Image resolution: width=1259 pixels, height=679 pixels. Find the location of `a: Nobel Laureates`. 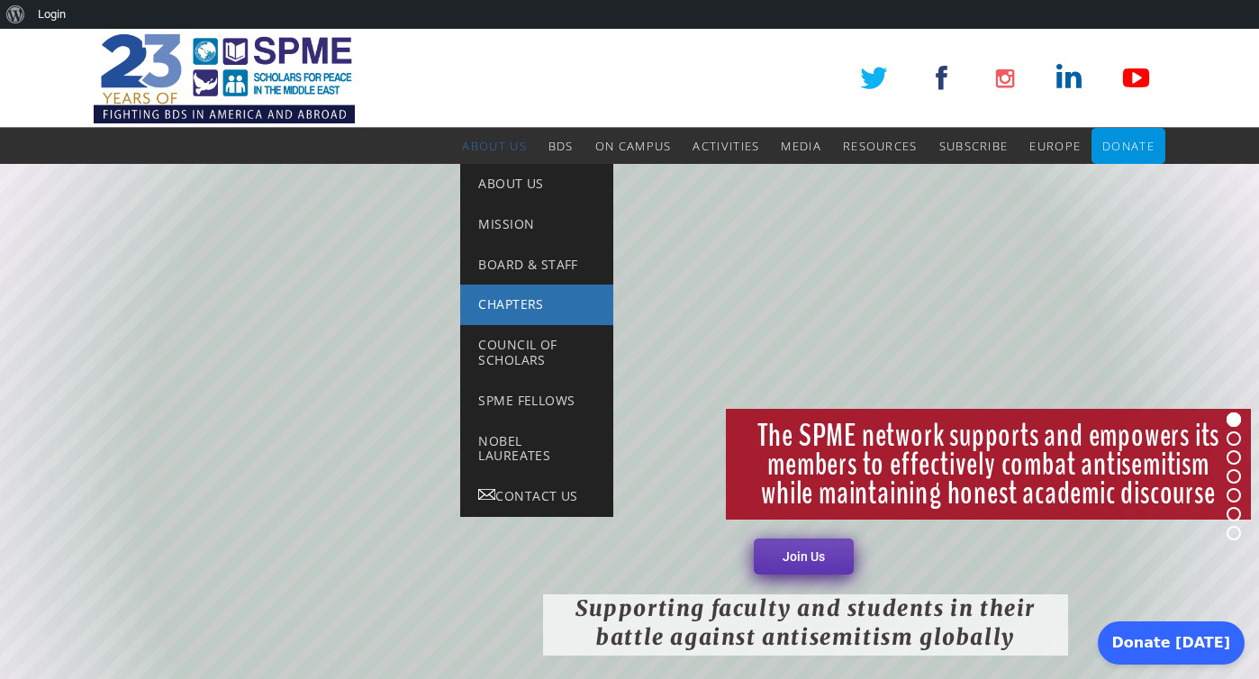

a: Nobel Laureates is located at coordinates (537, 450).